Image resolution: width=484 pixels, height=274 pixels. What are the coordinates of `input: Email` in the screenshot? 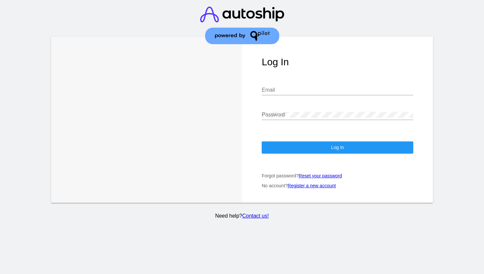 It's located at (338, 90).